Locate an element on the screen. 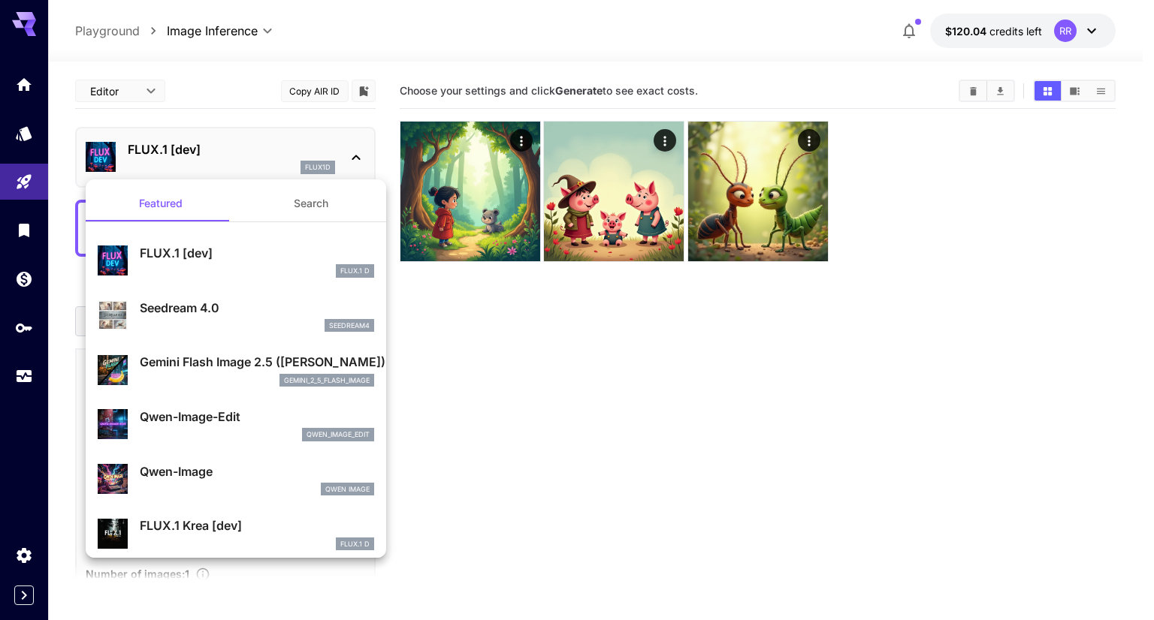 This screenshot has height=620, width=1154. p: Qwen Image is located at coordinates (347, 490).